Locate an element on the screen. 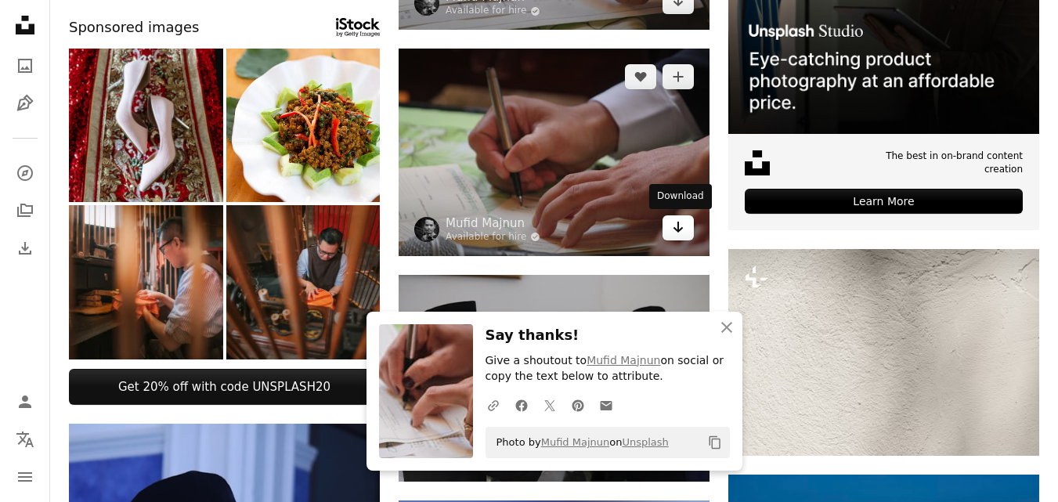 The image size is (1058, 502). a: Go to Mufid Majnun's profile is located at coordinates (427, 229).